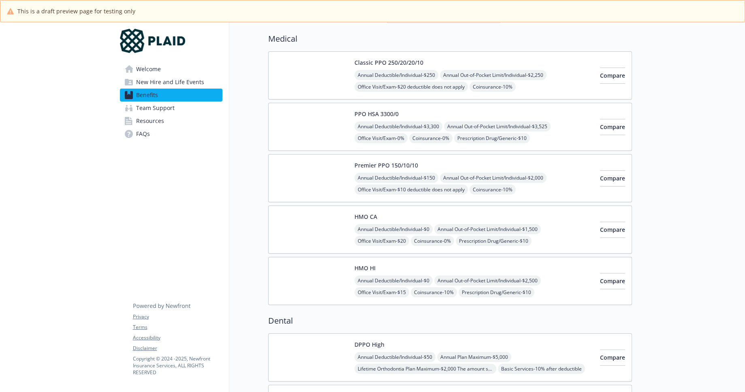  Describe the element at coordinates (395, 357) in the screenshot. I see `span: Annual Deductible/Individual - $50` at that location.